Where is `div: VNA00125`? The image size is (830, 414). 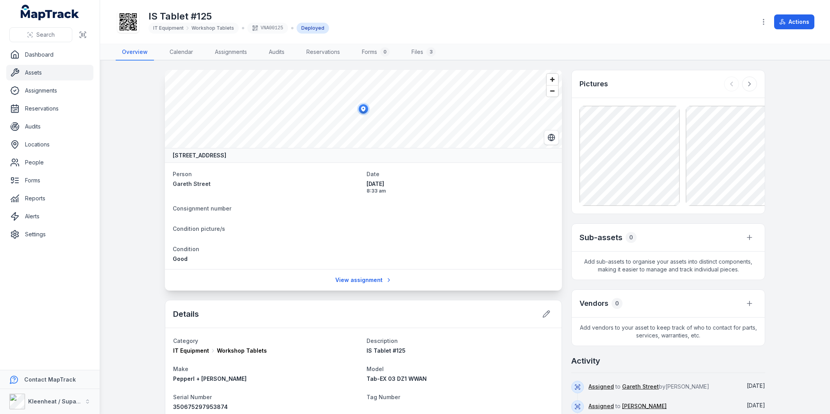 div: VNA00125 is located at coordinates (268, 28).